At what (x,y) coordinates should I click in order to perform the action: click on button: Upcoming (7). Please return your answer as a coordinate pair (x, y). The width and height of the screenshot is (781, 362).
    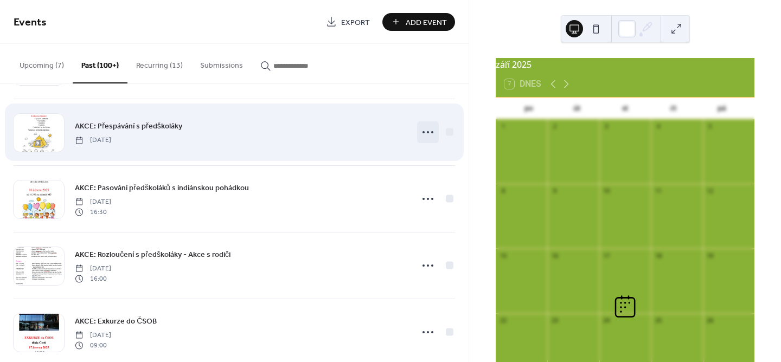
    Looking at the image, I should click on (42, 63).